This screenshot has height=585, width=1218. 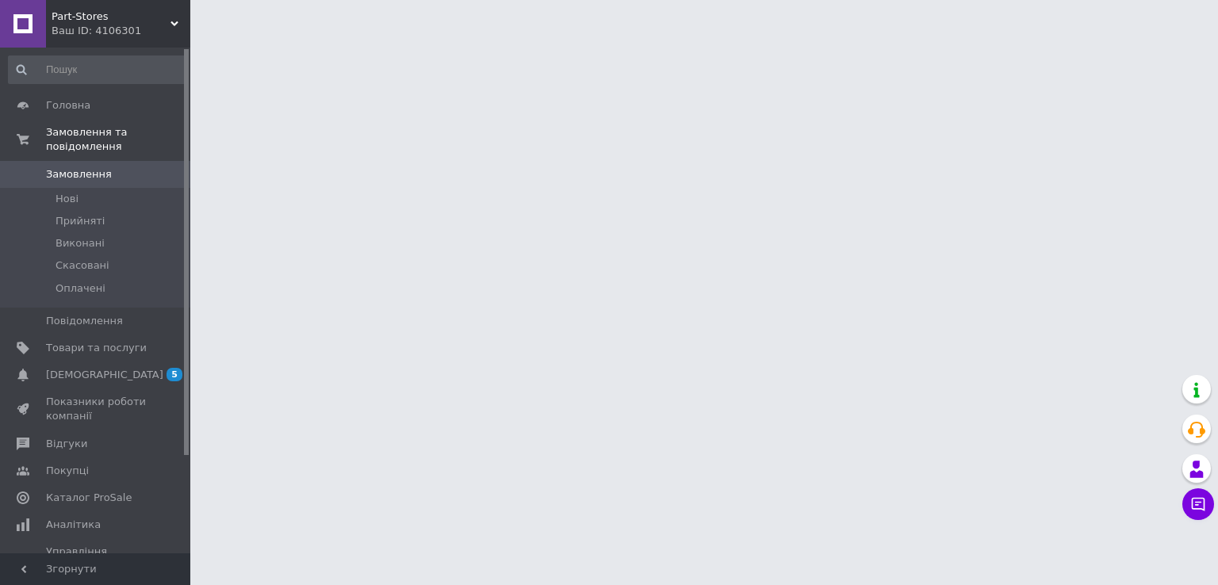 I want to click on span: Виконані, so click(x=80, y=243).